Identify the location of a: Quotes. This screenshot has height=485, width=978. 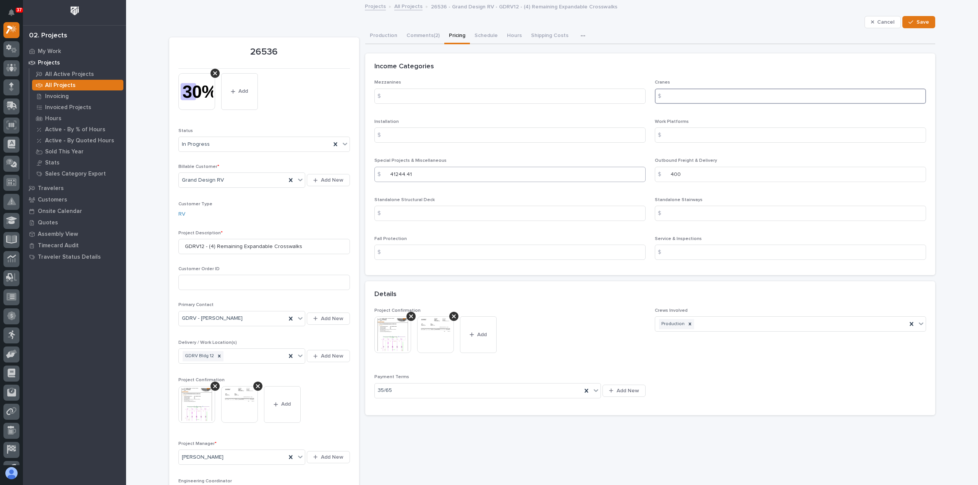
(74, 223).